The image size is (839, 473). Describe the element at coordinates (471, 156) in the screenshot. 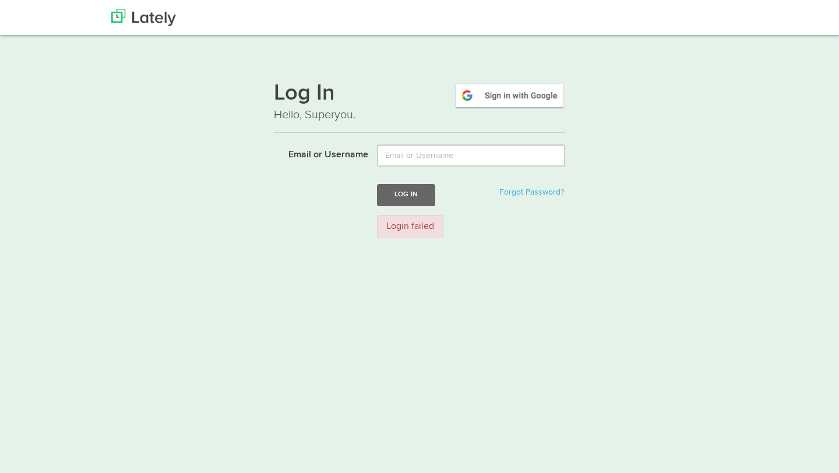

I see `input: Email or Username` at that location.